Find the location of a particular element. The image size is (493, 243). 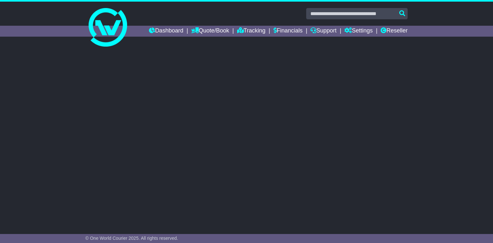

a: Support is located at coordinates (323, 31).